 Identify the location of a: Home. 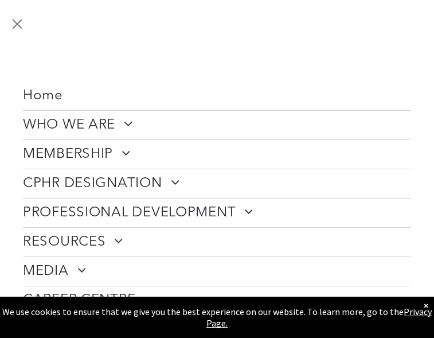
(217, 96).